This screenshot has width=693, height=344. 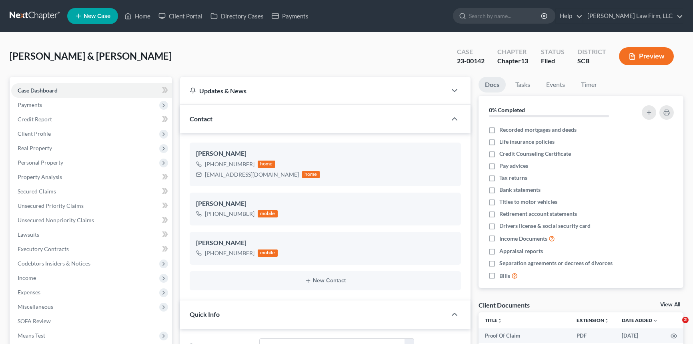 What do you see at coordinates (537, 130) in the screenshot?
I see `span: Recorded mortgages and deeds` at bounding box center [537, 130].